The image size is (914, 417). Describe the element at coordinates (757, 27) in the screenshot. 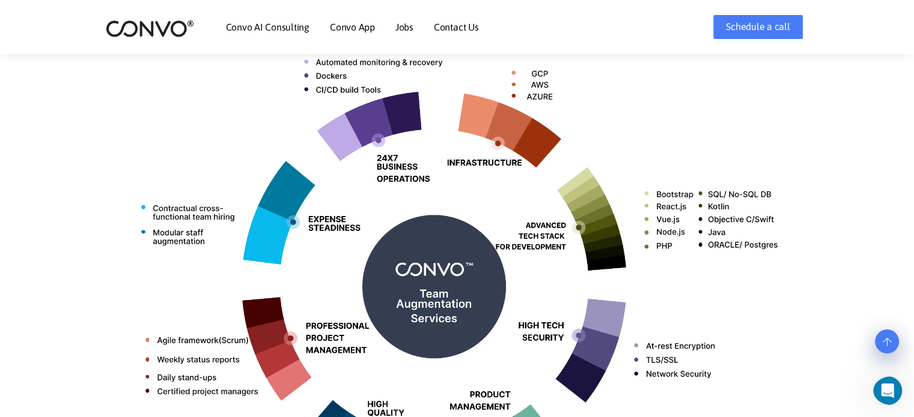

I see `a: Schedule a call` at that location.